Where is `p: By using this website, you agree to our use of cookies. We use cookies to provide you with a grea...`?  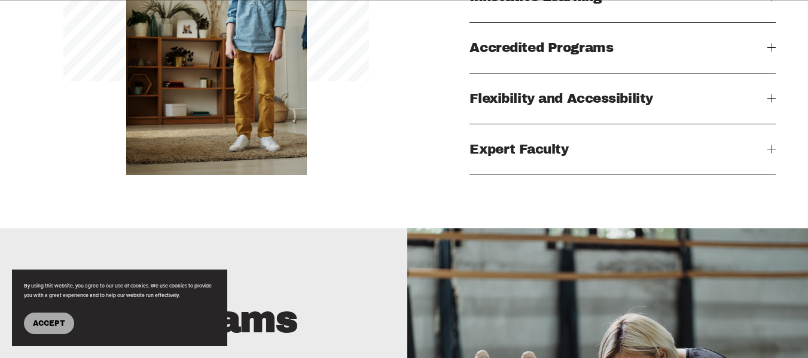
p: By using this website, you agree to our use of cookies. We use cookies to provide you with a grea... is located at coordinates (120, 291).